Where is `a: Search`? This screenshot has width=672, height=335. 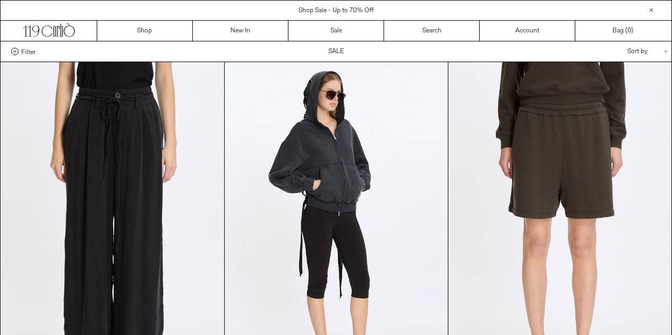 a: Search is located at coordinates (432, 31).